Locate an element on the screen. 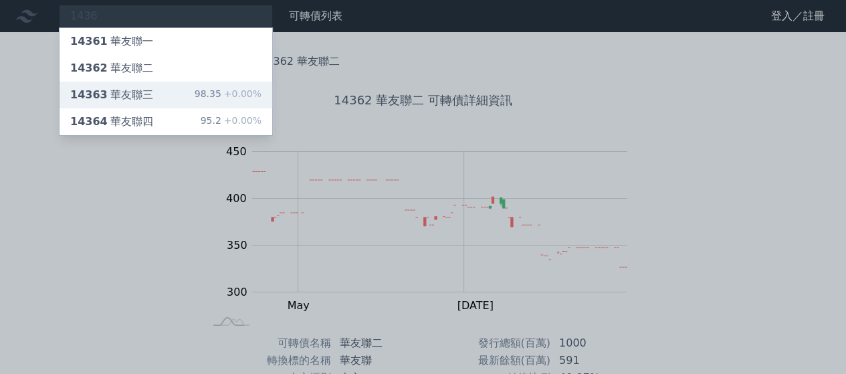  div: 華友聯三 is located at coordinates (112, 95).